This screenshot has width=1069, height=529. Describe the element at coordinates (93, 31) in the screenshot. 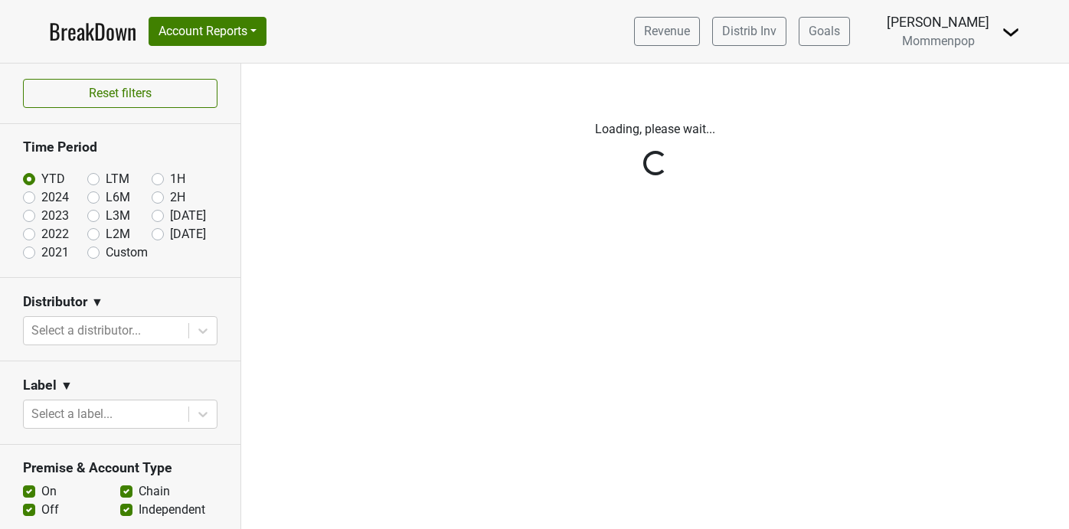

I see `a: BreakDown` at that location.